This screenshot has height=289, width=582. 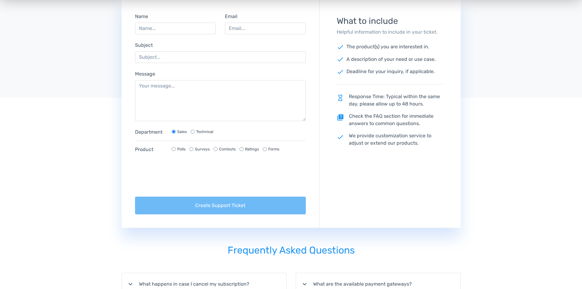 I want to click on input: Email..., so click(x=265, y=28).